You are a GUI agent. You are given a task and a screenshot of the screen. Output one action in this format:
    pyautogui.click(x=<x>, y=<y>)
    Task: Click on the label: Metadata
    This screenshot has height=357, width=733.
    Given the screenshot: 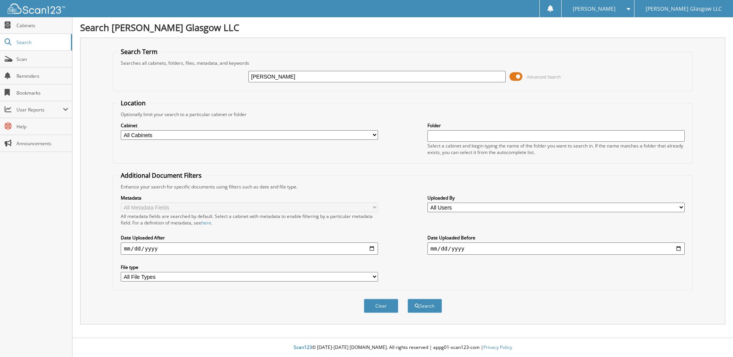 What is the action you would take?
    pyautogui.click(x=249, y=198)
    